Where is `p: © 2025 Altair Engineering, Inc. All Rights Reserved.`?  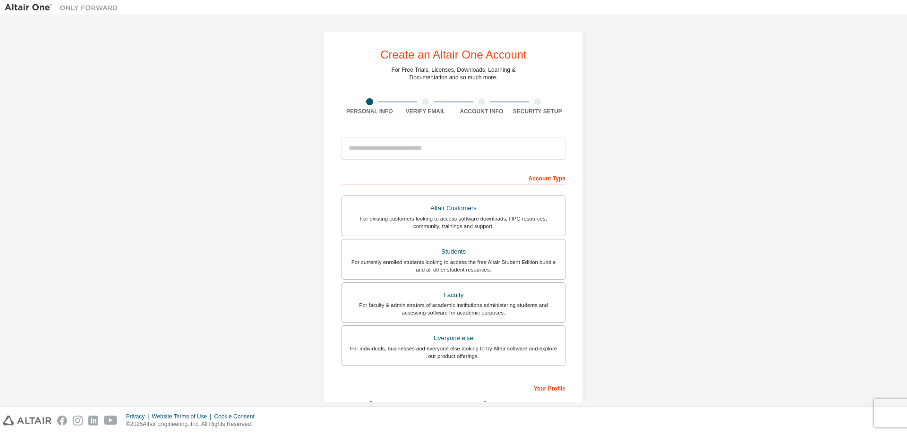 p: © 2025 Altair Engineering, Inc. All Rights Reserved. is located at coordinates (193, 424).